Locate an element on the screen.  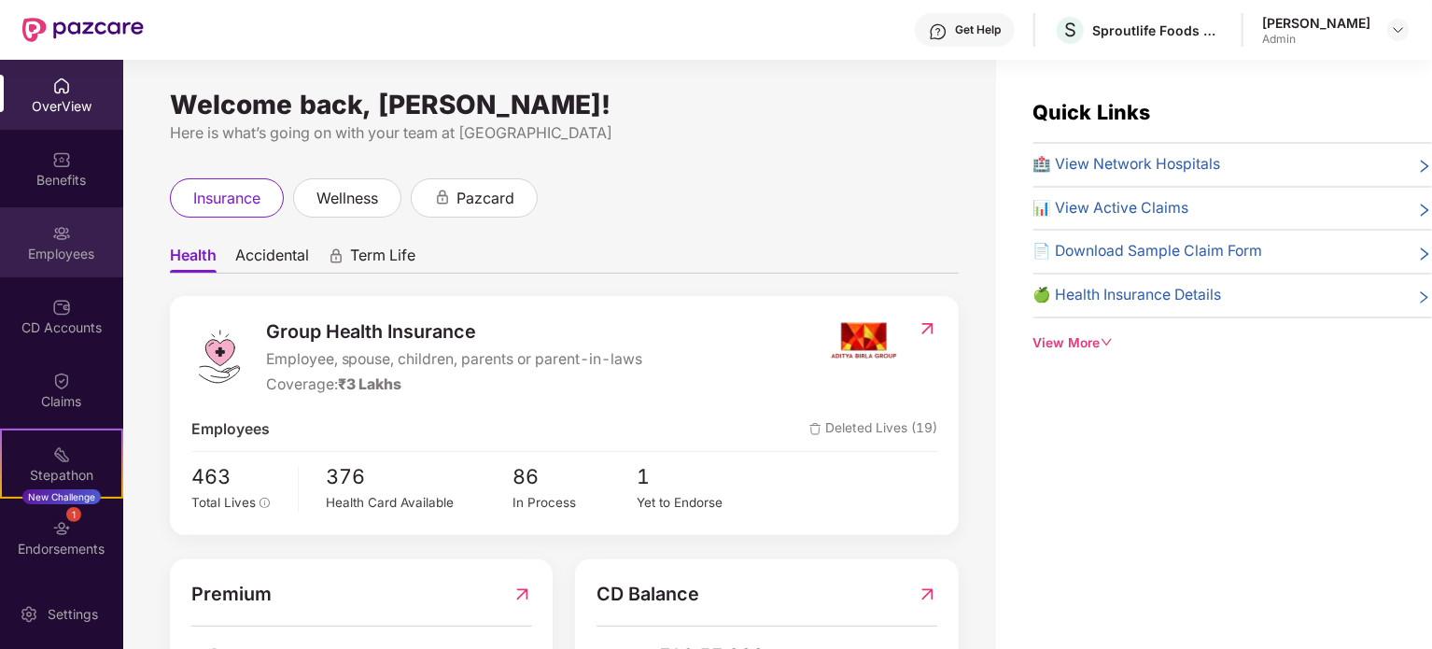
span: 86 is located at coordinates (574, 477).